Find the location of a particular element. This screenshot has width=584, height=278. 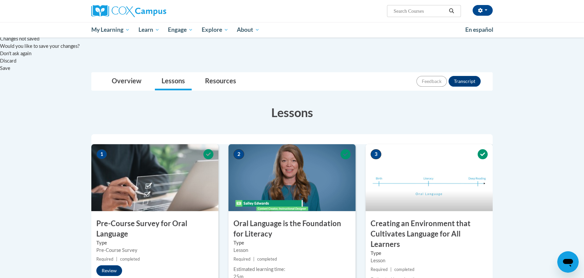

button: Transcript is located at coordinates (464, 81).